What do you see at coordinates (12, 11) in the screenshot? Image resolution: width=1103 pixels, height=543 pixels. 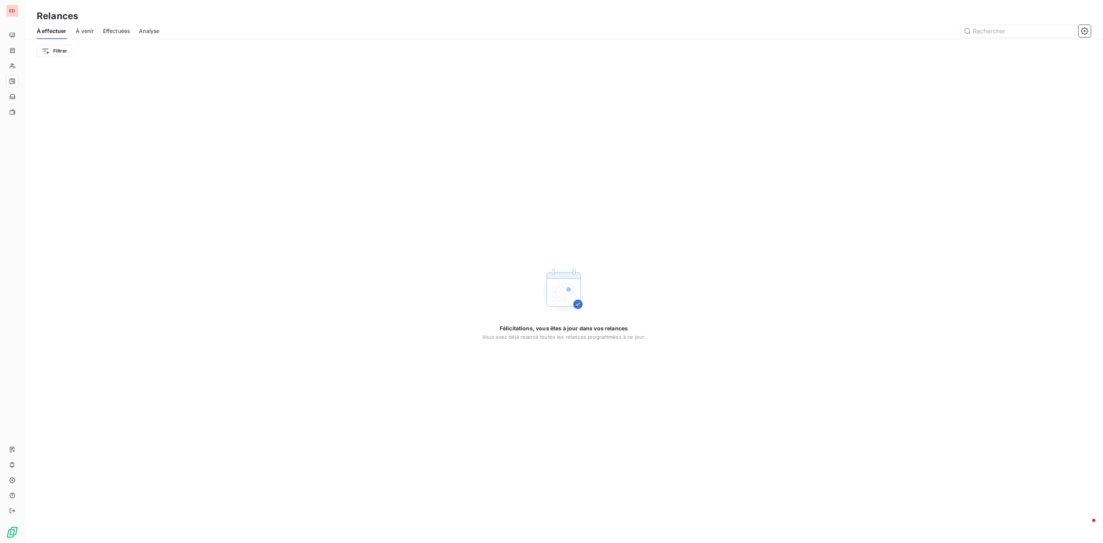 I see `div: ED` at bounding box center [12, 11].